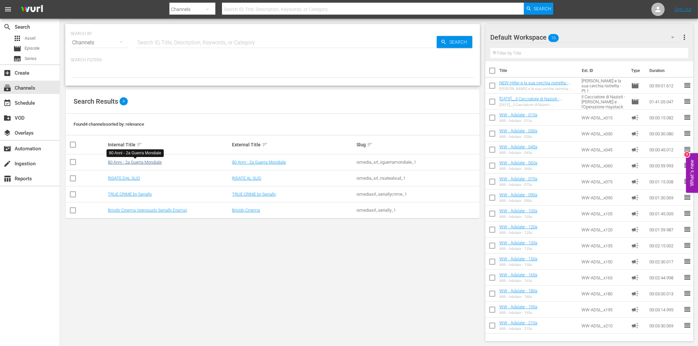 This screenshot has width=698, height=346. I want to click on p: Search Filters:, so click(273, 60).